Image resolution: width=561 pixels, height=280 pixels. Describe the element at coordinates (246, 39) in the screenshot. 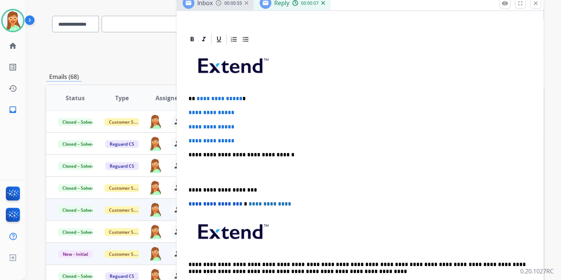

I see `div: Bullet List` at that location.